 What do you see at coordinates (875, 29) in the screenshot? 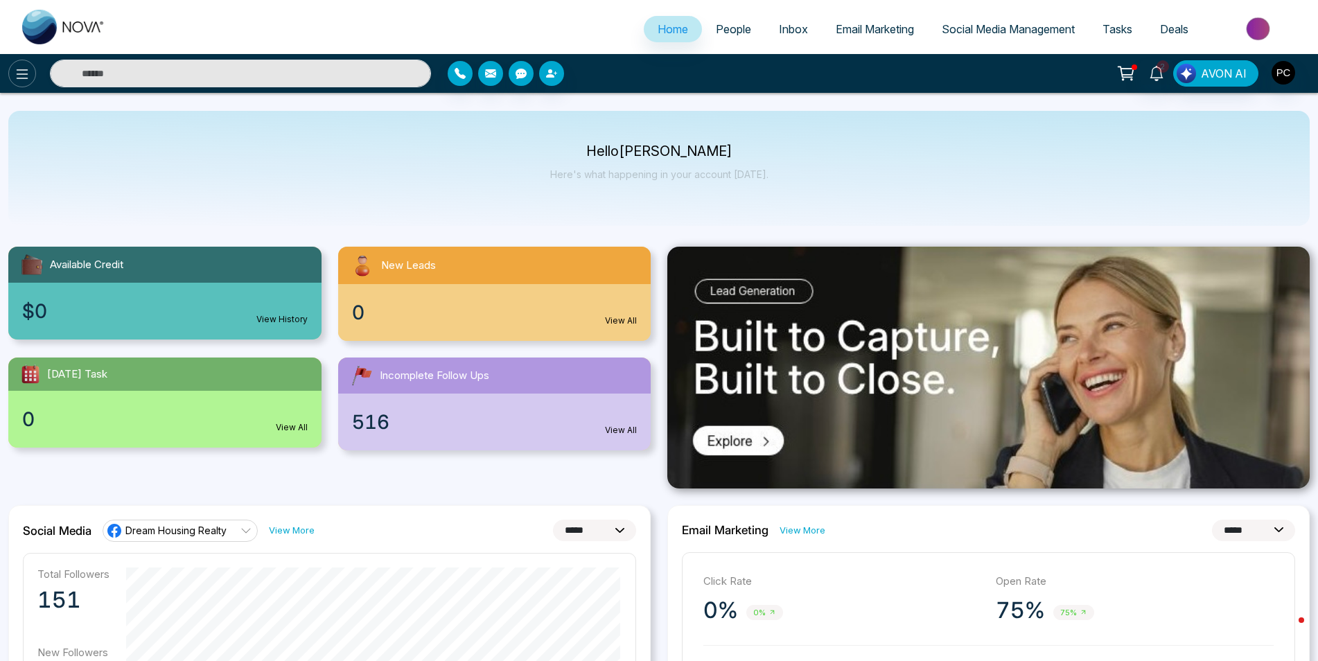
I see `span: Email Marketing` at bounding box center [875, 29].